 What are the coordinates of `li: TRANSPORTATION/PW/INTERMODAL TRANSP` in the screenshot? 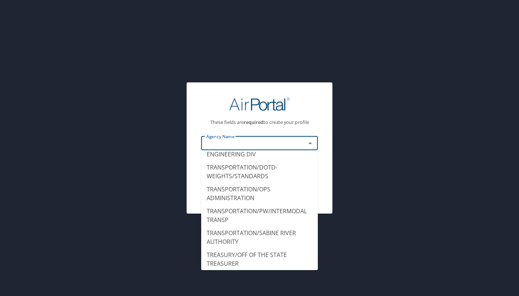 It's located at (259, 215).